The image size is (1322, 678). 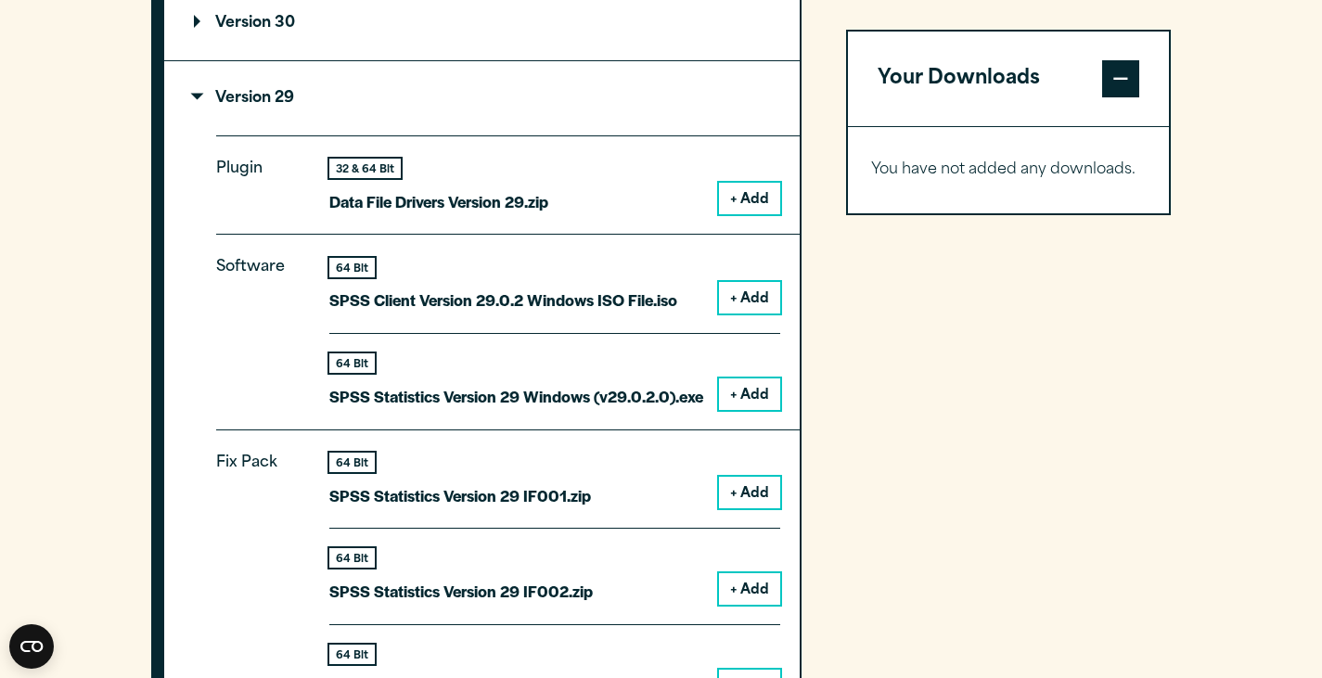 What do you see at coordinates (244, 98) in the screenshot?
I see `p: Version 29` at bounding box center [244, 98].